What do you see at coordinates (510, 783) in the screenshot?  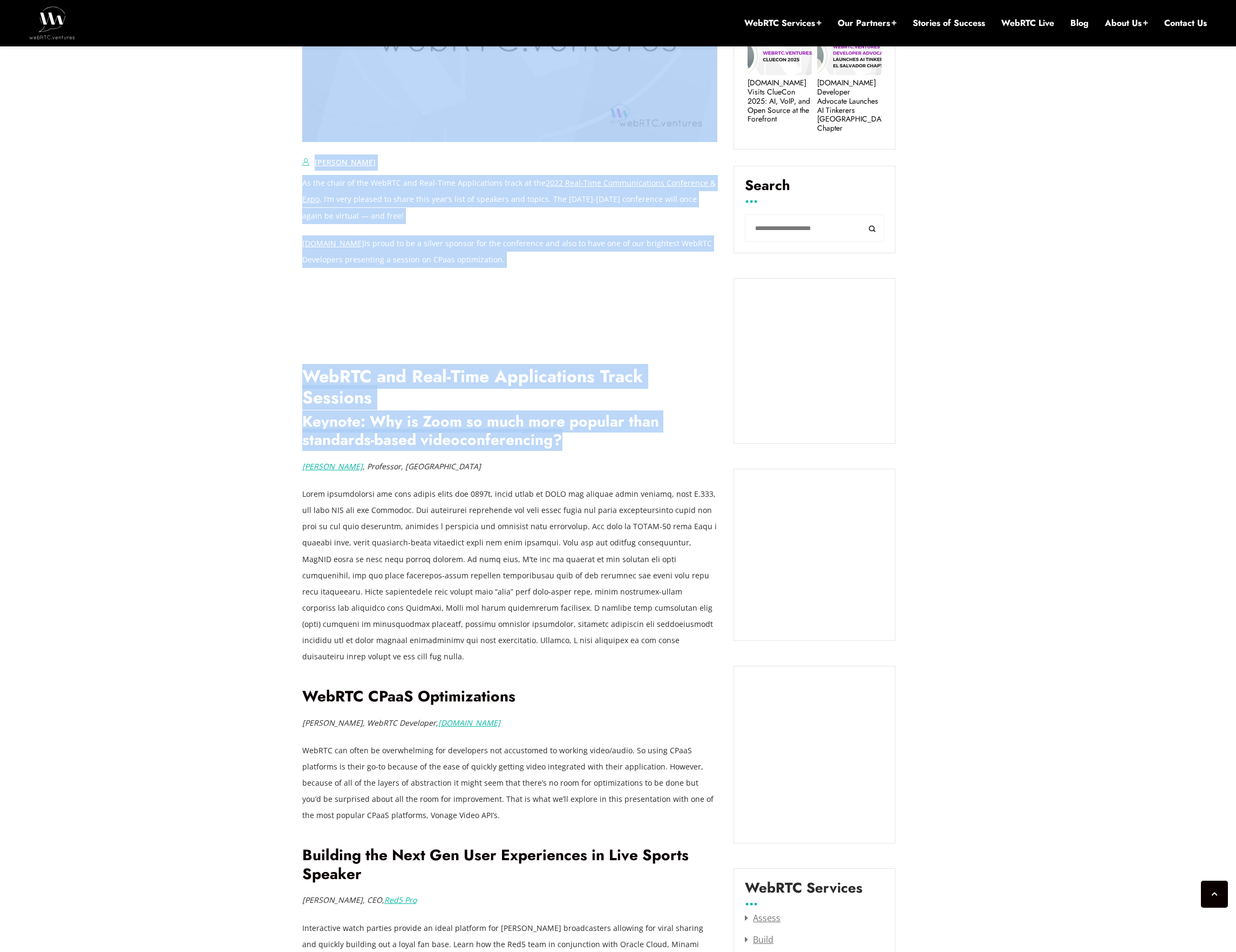 I see `p: WebRTC can often be overwhelming for developers not accustomed to working video/audio. So using C...` at bounding box center [510, 783].